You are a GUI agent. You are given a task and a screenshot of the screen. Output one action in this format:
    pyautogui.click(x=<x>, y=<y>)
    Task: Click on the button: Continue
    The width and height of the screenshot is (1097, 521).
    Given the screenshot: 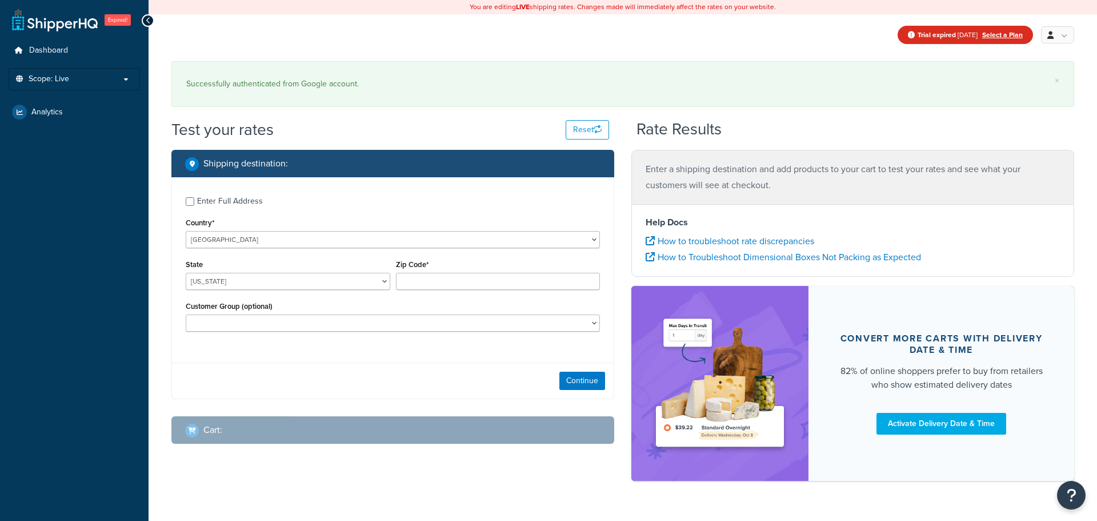 What is the action you would take?
    pyautogui.click(x=582, y=381)
    